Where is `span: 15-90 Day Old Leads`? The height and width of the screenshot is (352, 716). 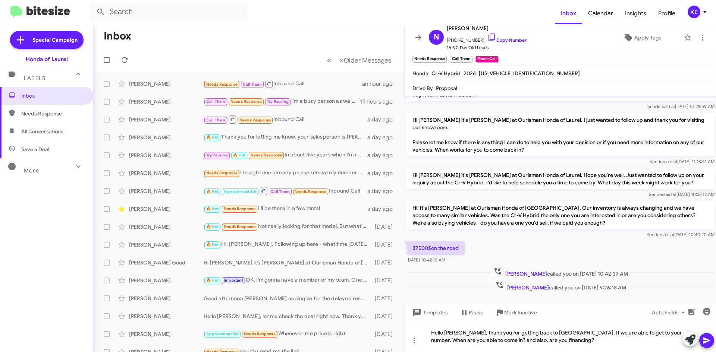 span: 15-90 Day Old Leads is located at coordinates (486, 48).